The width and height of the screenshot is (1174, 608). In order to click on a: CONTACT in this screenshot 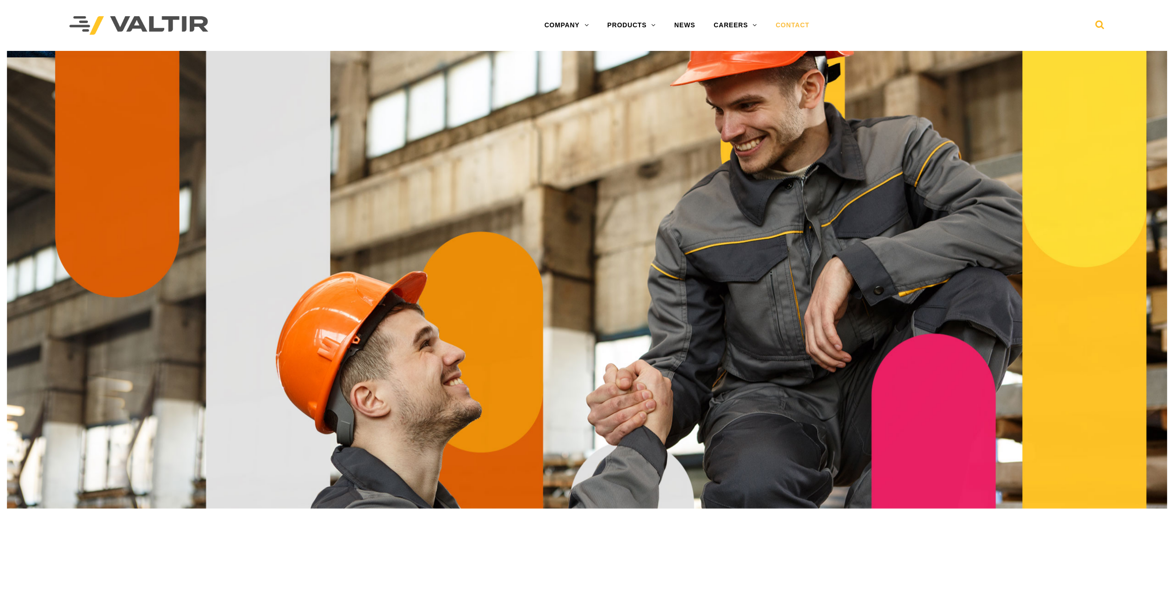, I will do `click(792, 25)`.